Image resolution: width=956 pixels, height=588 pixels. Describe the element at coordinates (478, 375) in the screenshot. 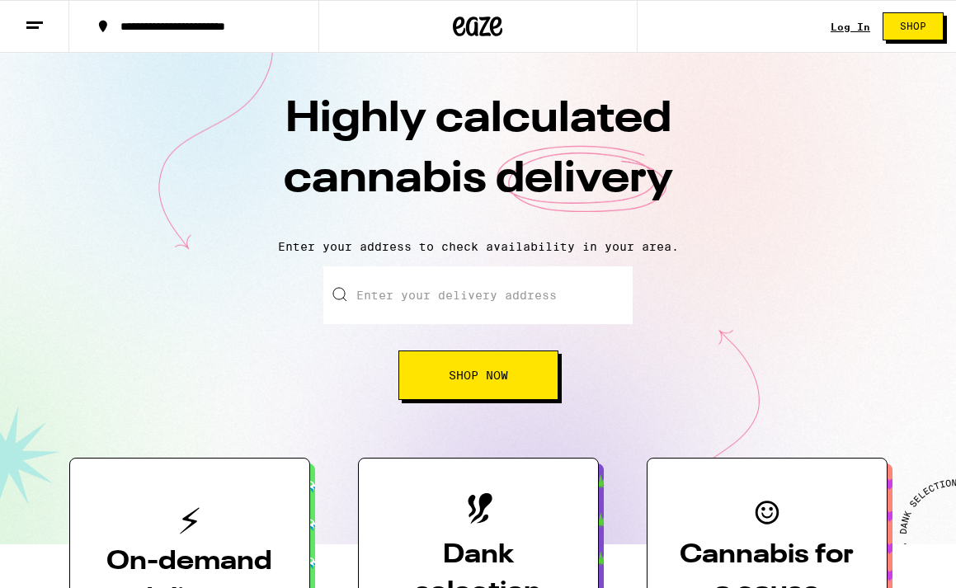

I see `span: Shop Now` at that location.